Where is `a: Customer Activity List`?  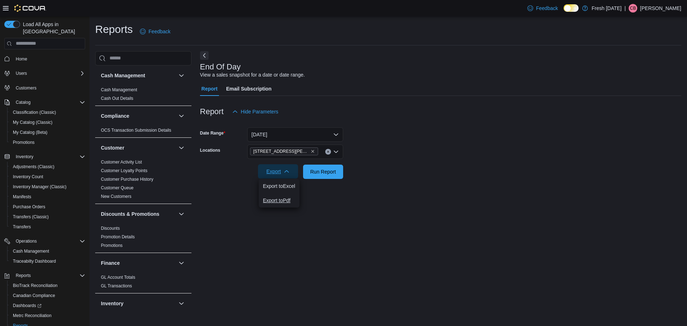 a: Customer Activity List is located at coordinates (121, 162).